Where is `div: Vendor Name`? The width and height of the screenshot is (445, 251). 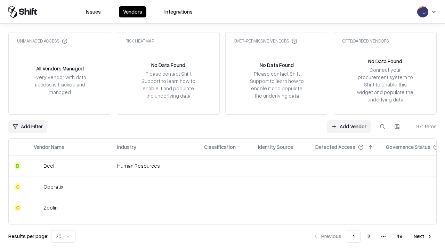
div: Vendor Name is located at coordinates (49, 146).